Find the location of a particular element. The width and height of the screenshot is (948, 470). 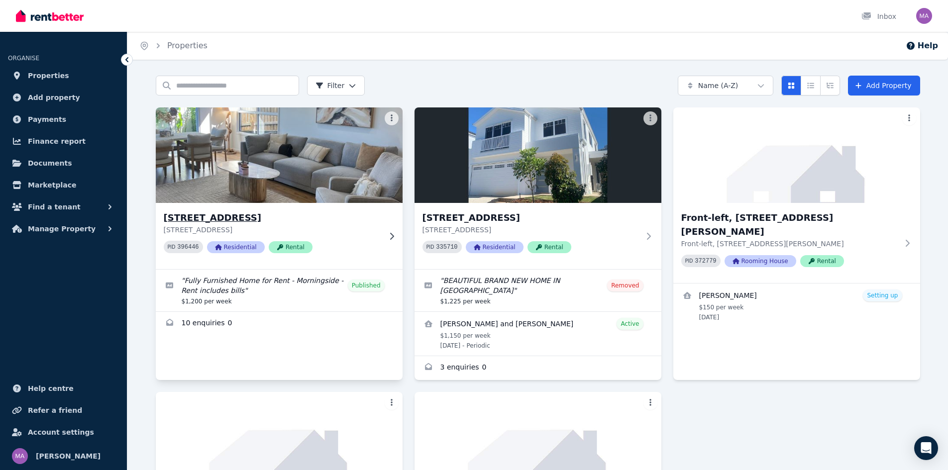

nav: Breadcrumb is located at coordinates (173, 46).